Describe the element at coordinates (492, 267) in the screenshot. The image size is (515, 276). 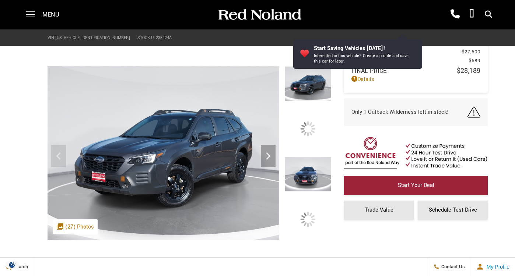
I see `button: Open user profile menu` at that location.